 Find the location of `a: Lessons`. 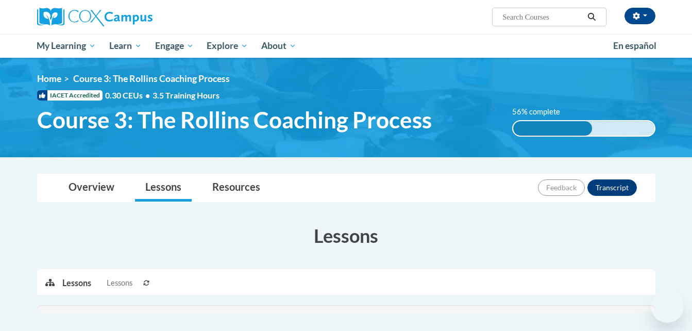

a: Lessons is located at coordinates (163, 188).